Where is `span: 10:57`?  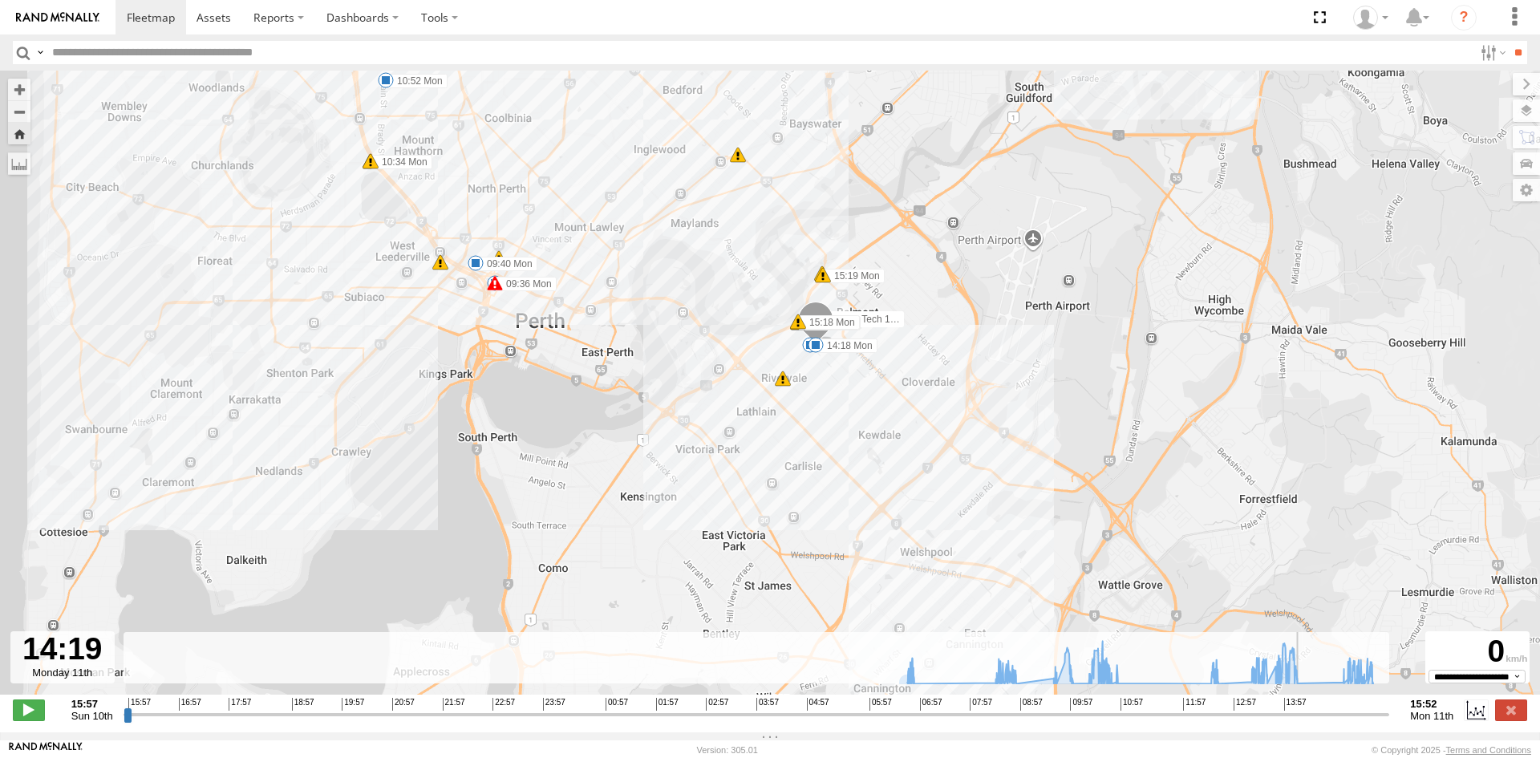
span: 10:57 is located at coordinates (1131, 704).